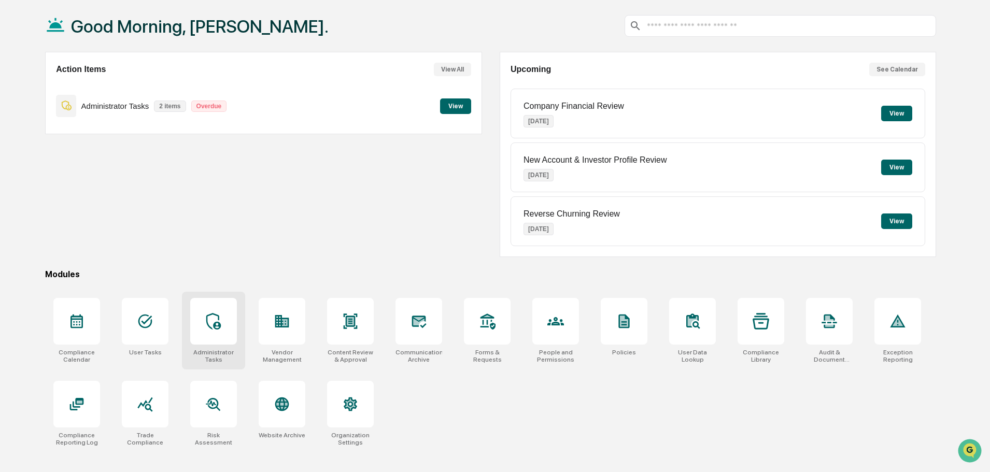 Image resolution: width=990 pixels, height=472 pixels. Describe the element at coordinates (898, 356) in the screenshot. I see `div: Exception Reporting` at that location.